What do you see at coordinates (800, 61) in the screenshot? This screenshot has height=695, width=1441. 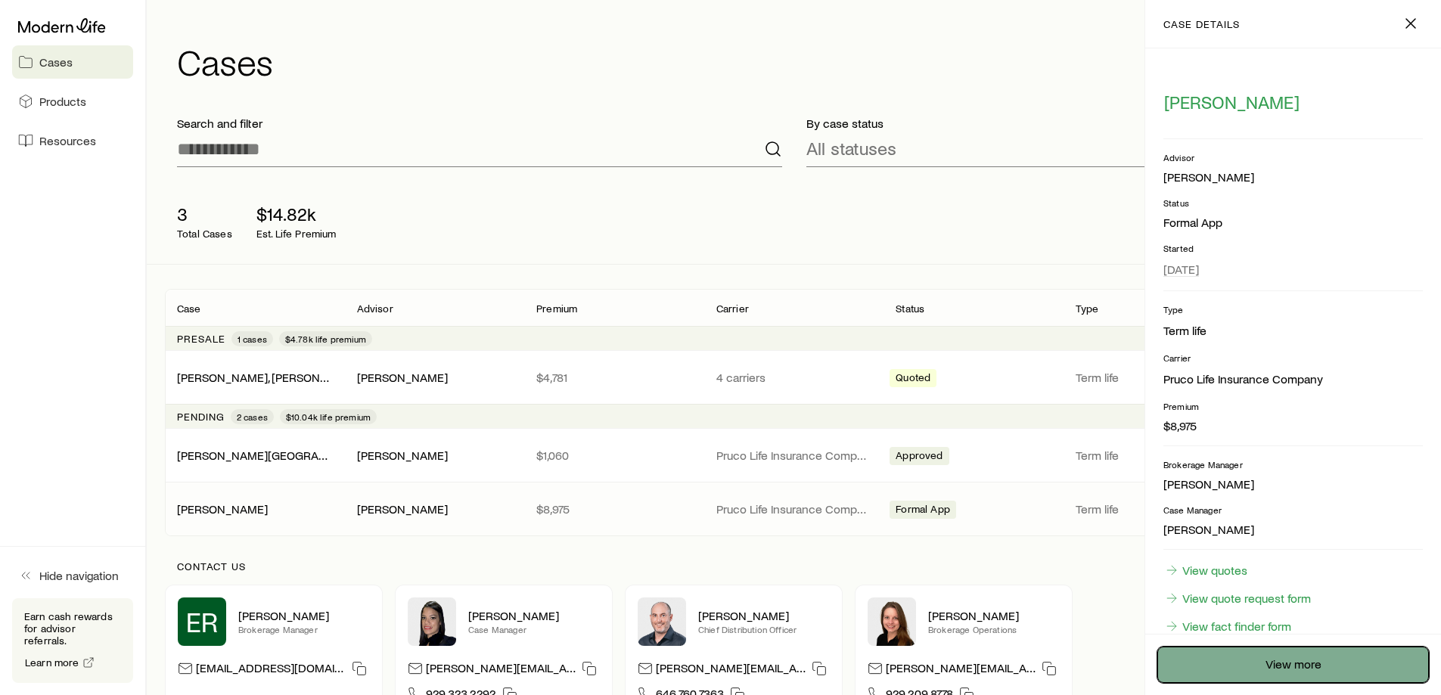 I see `h1: Cases` at bounding box center [800, 61].